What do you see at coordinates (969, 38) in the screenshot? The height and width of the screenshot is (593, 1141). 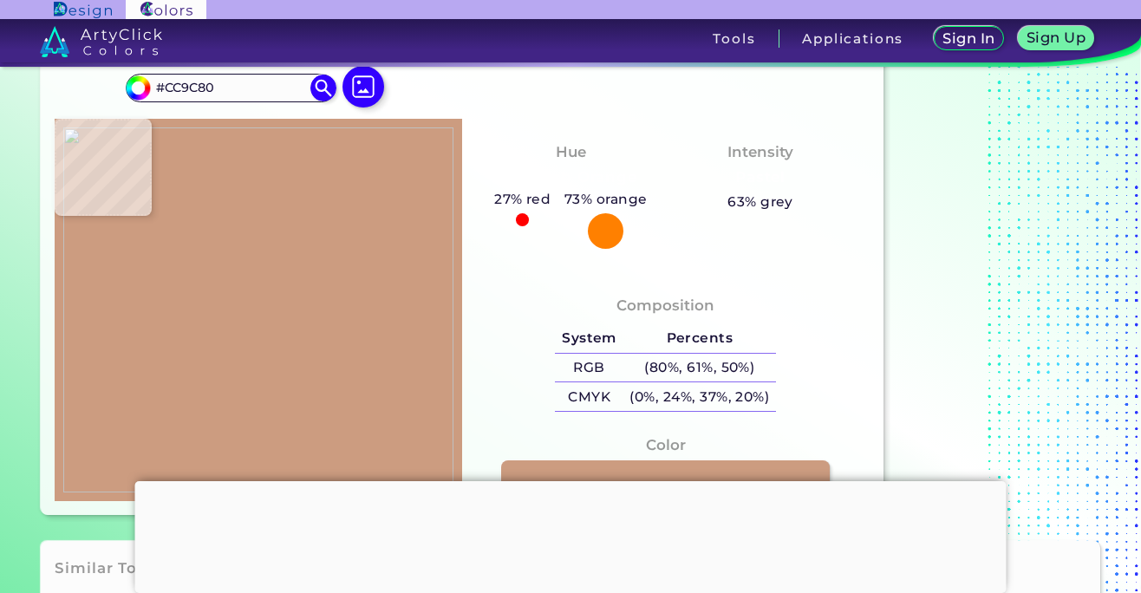 I see `a: Sign In` at bounding box center [969, 38].